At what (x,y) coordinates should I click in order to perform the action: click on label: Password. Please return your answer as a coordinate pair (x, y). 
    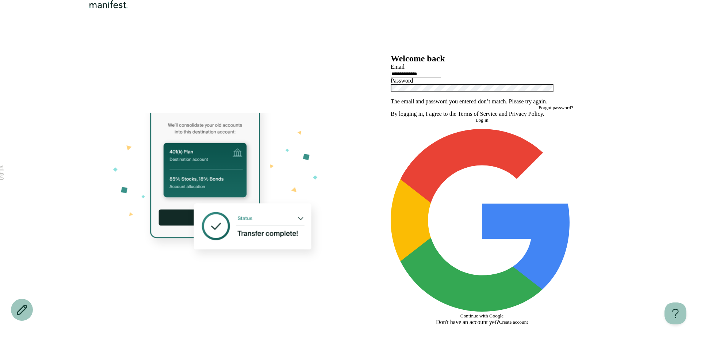
    Looking at the image, I should click on (402, 80).